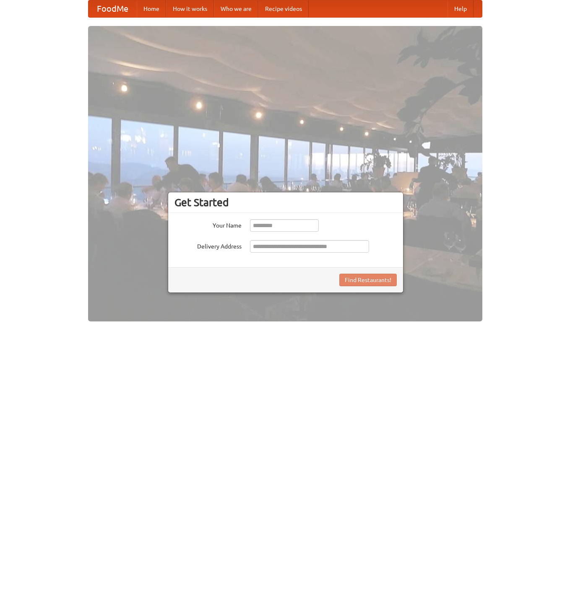 The width and height of the screenshot is (570, 593). What do you see at coordinates (190, 9) in the screenshot?
I see `a: How it works` at bounding box center [190, 9].